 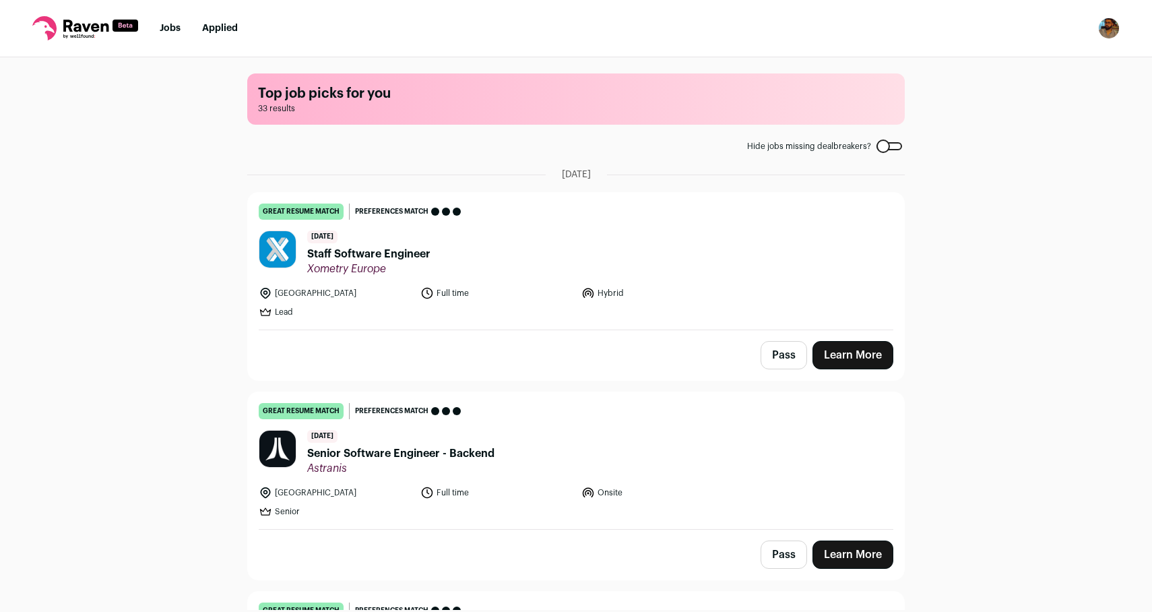 I want to click on span: Staff Software Engineer, so click(x=369, y=254).